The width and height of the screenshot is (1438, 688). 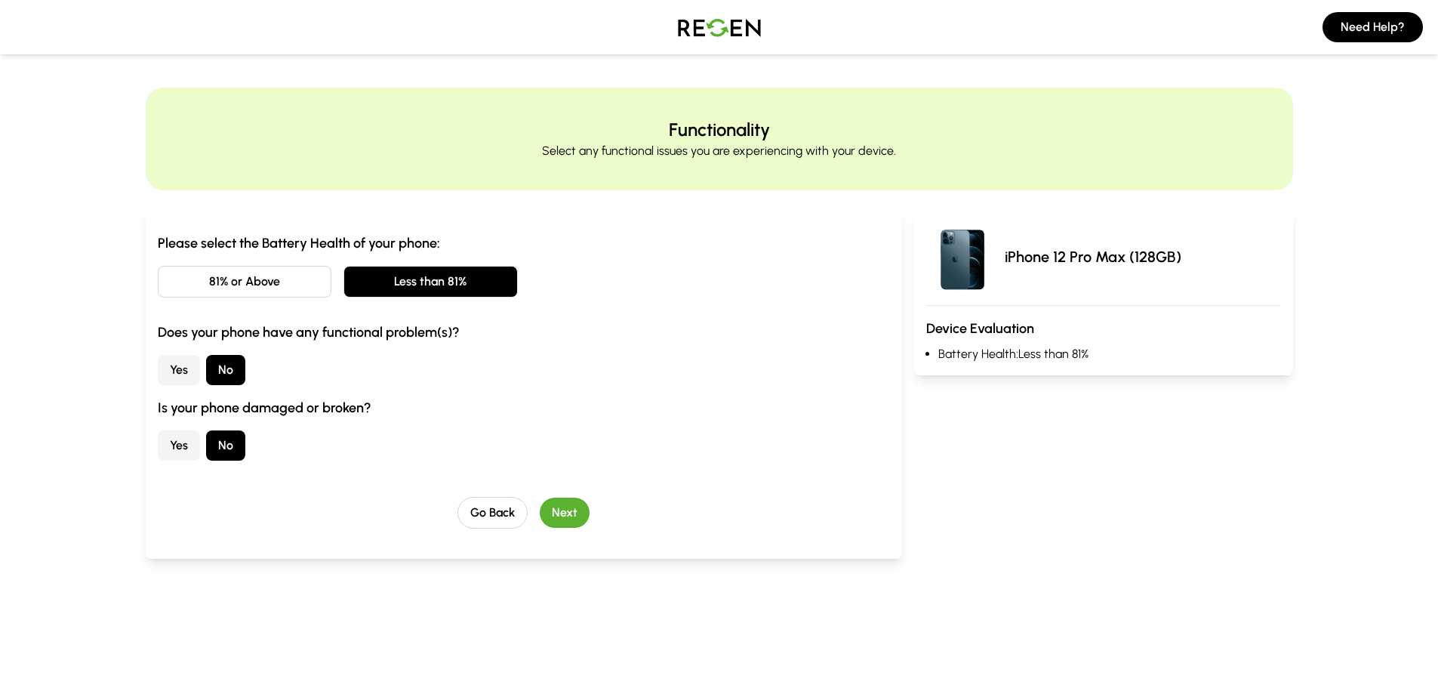 I want to click on button: Go Back, so click(x=492, y=513).